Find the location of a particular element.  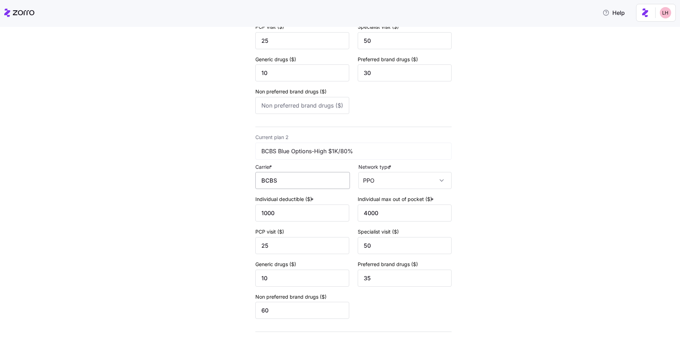

button: Help is located at coordinates (613, 13).